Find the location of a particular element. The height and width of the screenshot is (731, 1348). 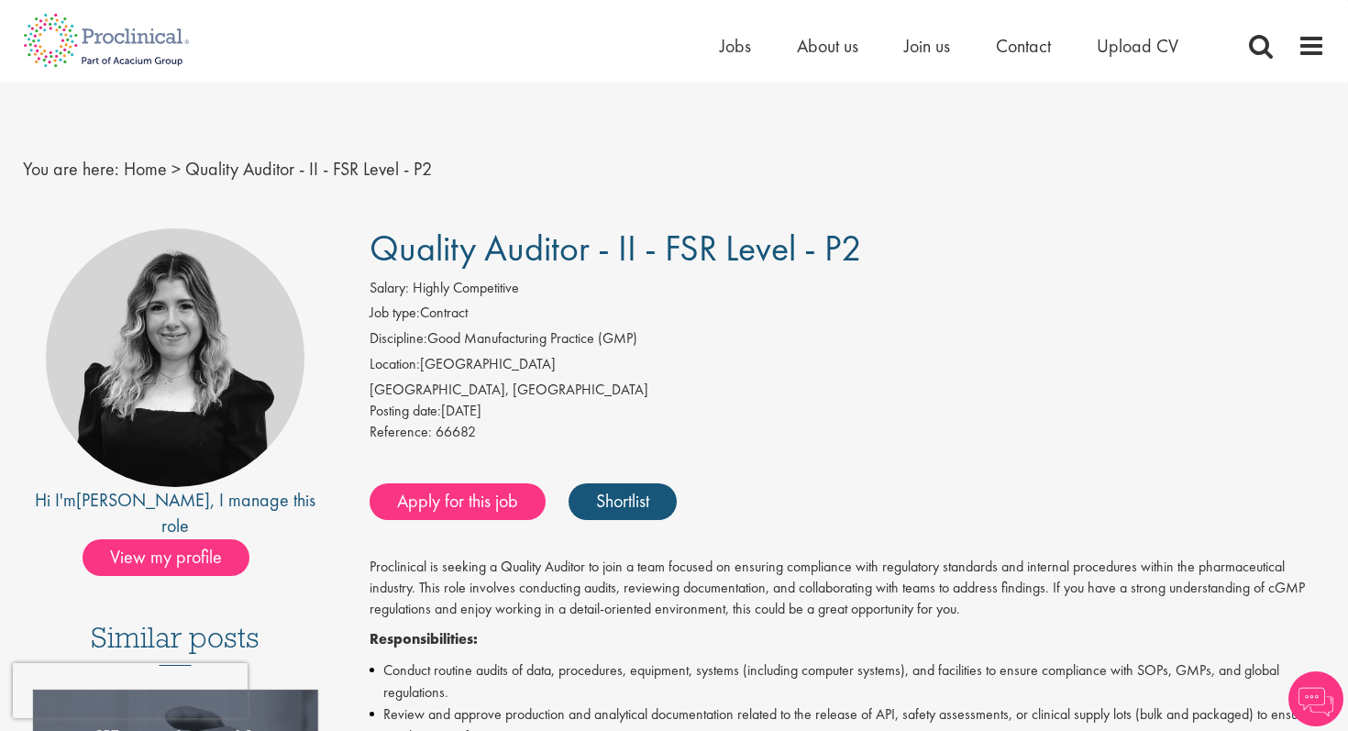

span: Upload CV is located at coordinates (1137, 46).